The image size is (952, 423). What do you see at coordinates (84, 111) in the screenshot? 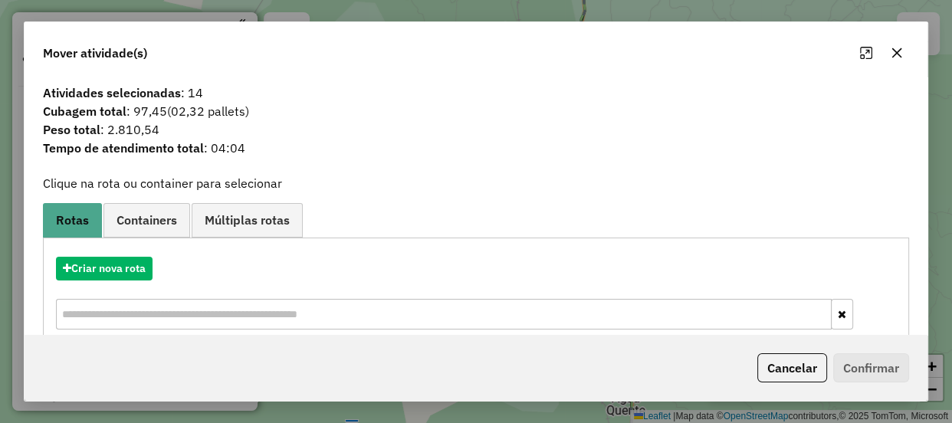
I see `strong: Cubagem total` at bounding box center [84, 111].